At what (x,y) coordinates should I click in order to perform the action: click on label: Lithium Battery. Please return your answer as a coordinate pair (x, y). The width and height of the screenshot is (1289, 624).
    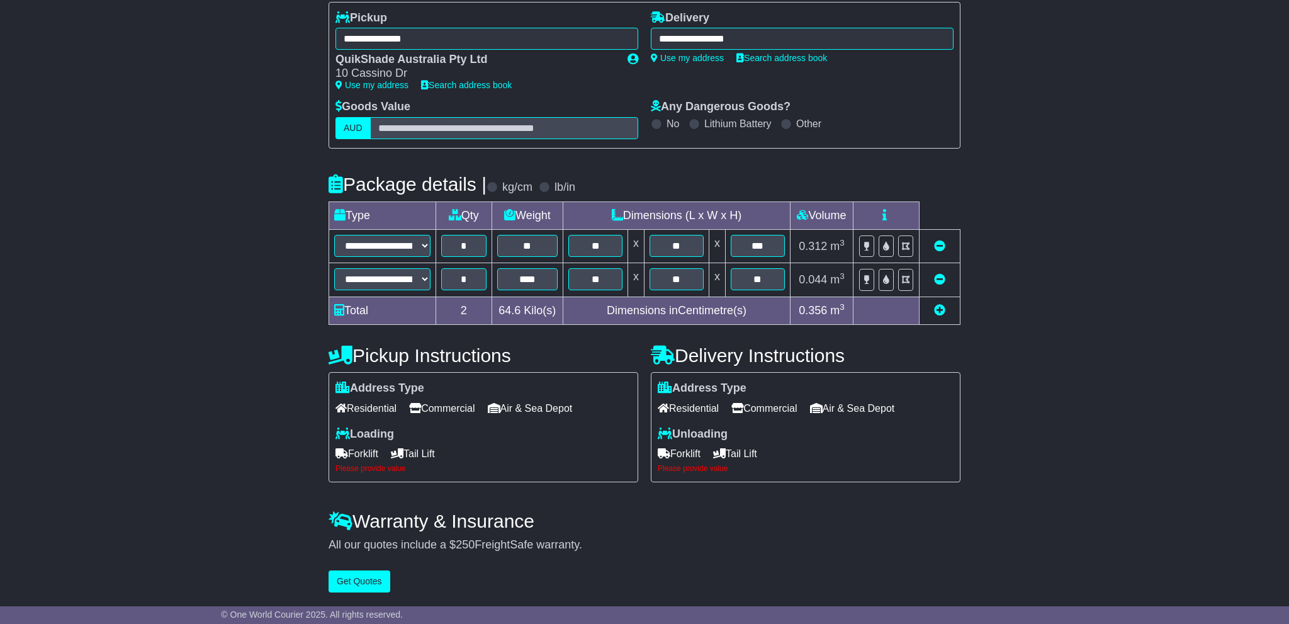
    Looking at the image, I should click on (738, 123).